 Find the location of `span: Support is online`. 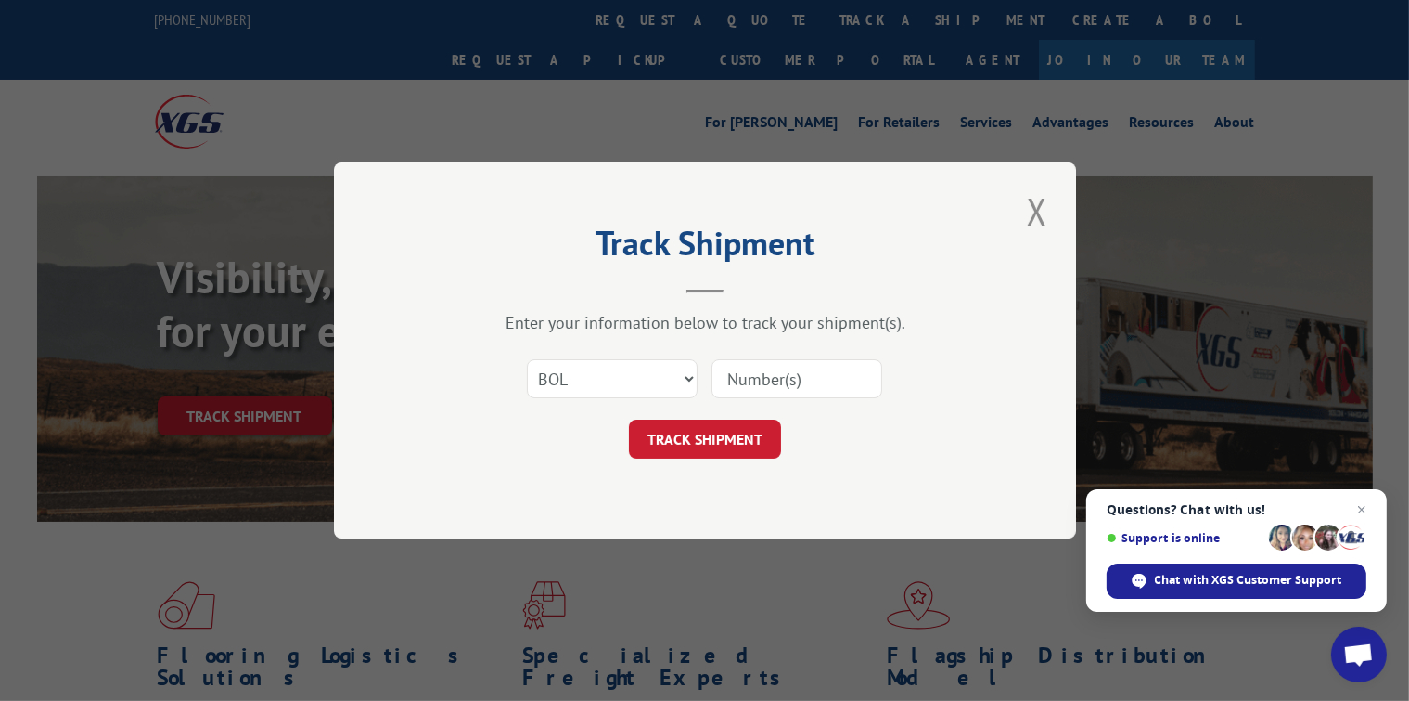

span: Support is online is located at coordinates (1185, 537).